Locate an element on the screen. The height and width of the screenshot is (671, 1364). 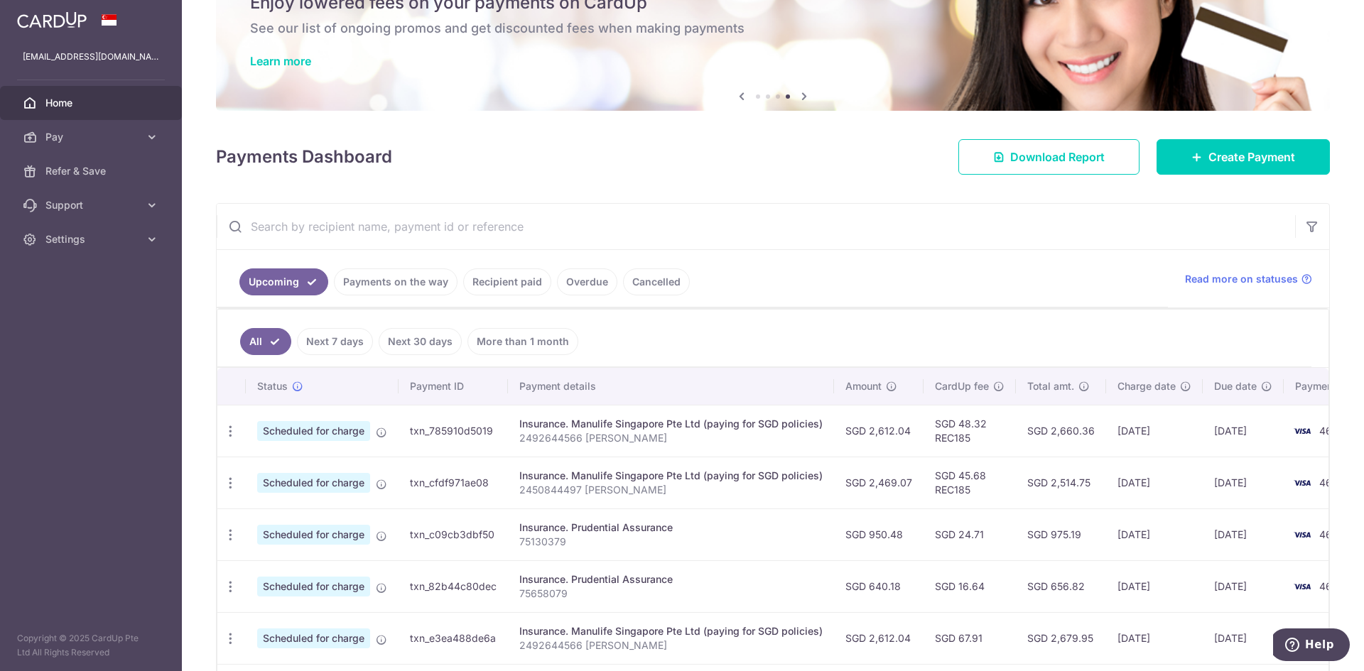
td: SGD 950.48 is located at coordinates (879, 534).